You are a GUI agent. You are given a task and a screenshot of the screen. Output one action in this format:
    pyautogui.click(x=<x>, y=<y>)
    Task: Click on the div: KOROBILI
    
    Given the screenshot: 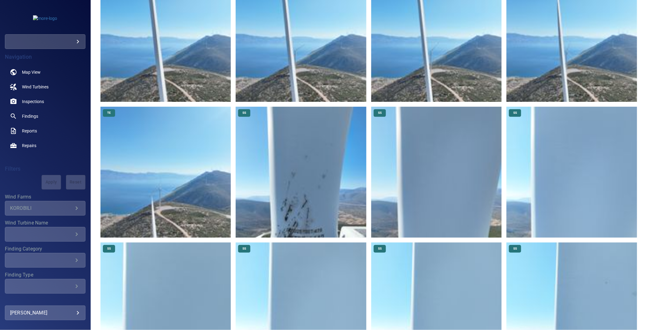 What is the action you would take?
    pyautogui.click(x=42, y=208)
    